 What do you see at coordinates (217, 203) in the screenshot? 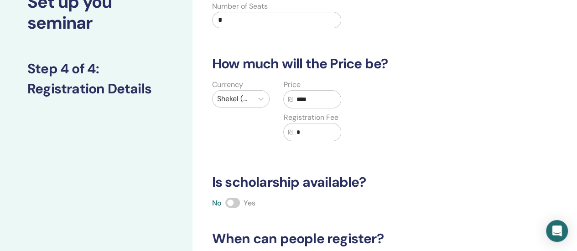
I see `span: No` at bounding box center [217, 203].